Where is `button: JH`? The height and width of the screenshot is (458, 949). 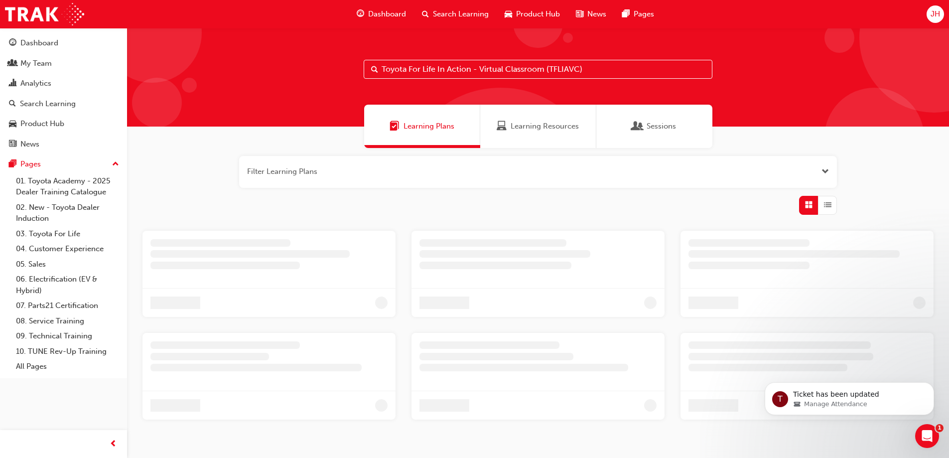 button: JH is located at coordinates (935, 14).